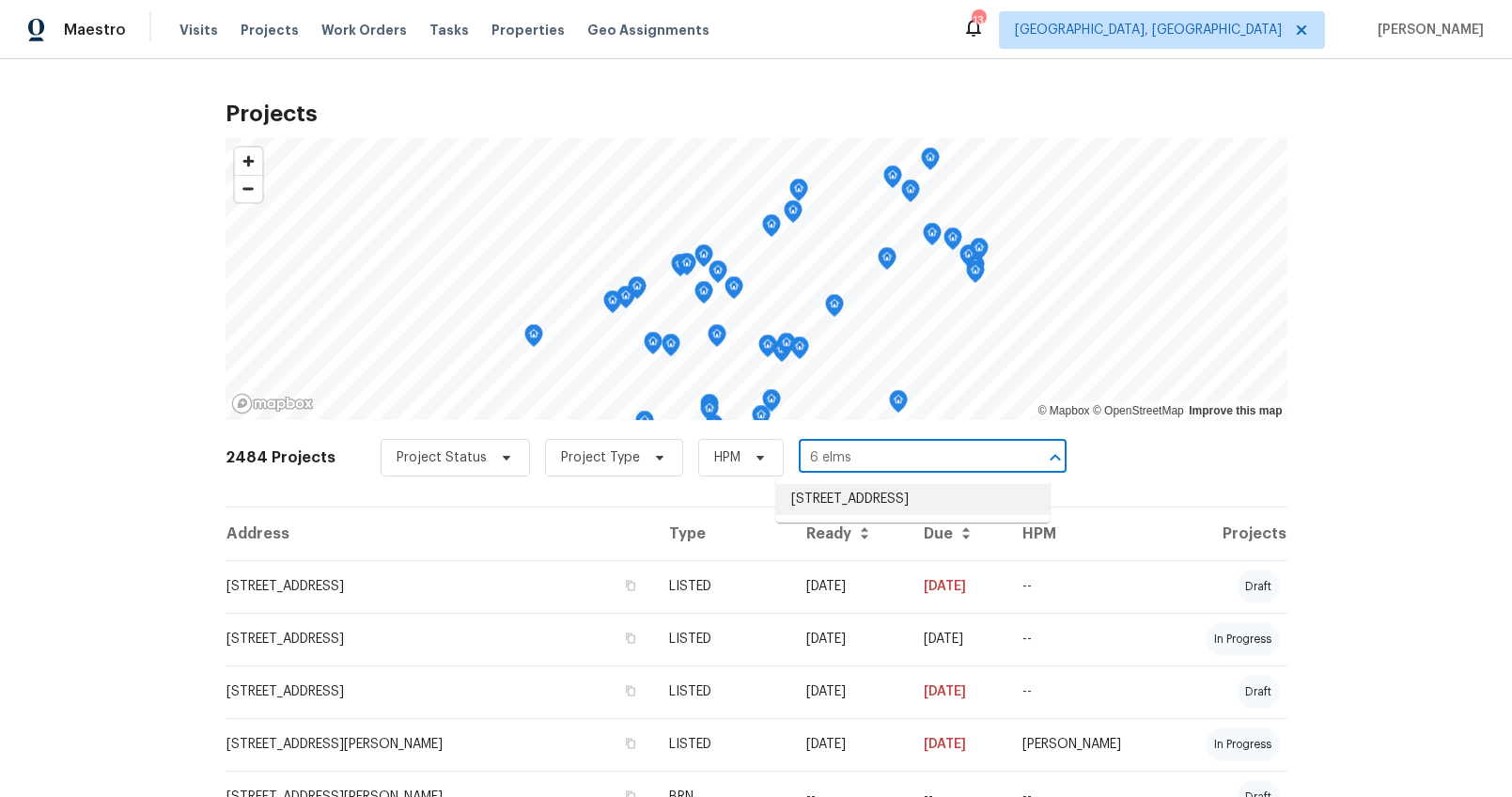 The image size is (1512, 797). I want to click on button: Zoom out, so click(248, 188).